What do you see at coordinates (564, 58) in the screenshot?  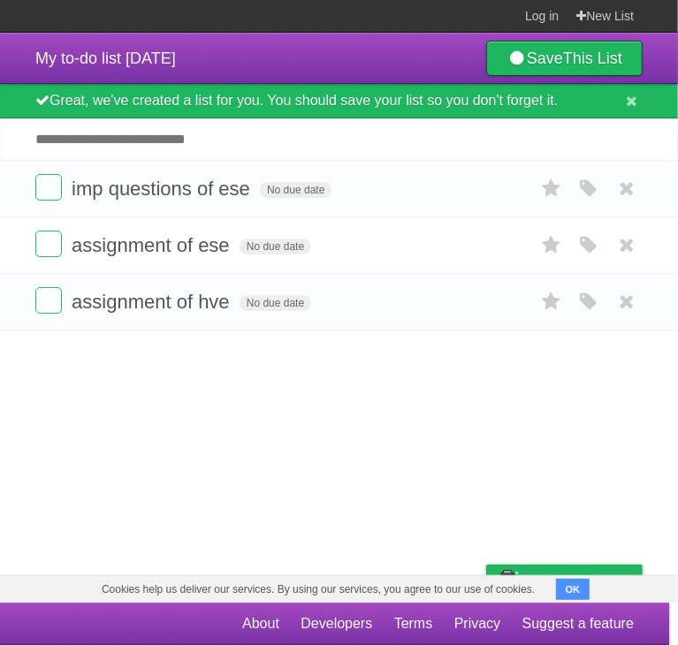 I see `a: SaveThis List` at bounding box center [564, 58].